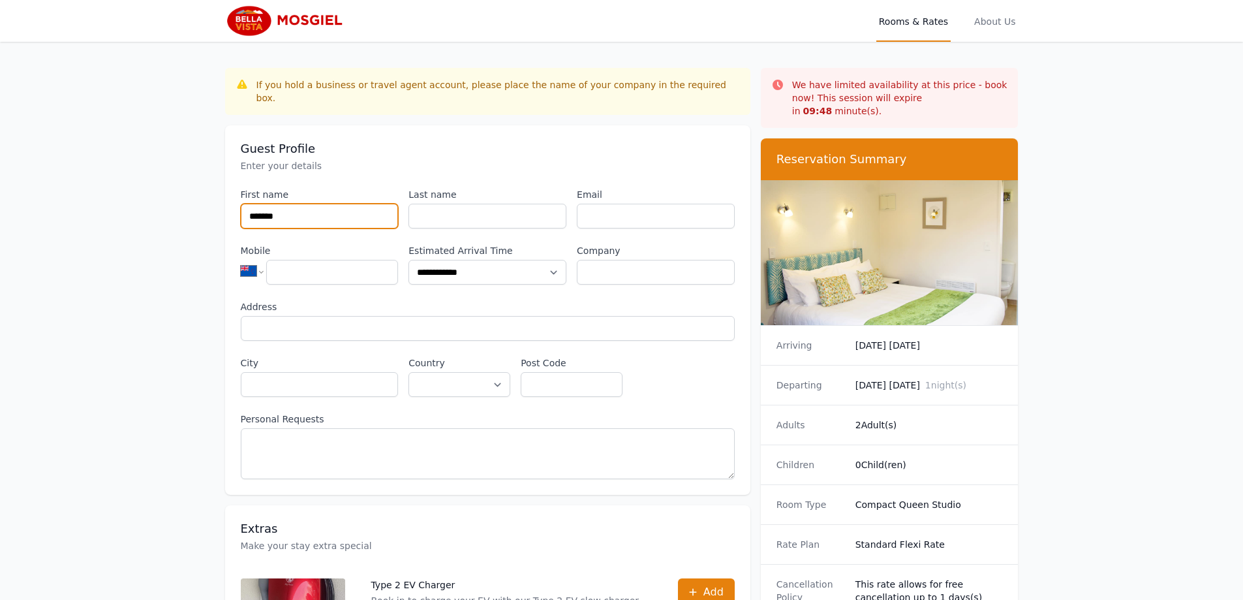 The width and height of the screenshot is (1243, 600). I want to click on p: Type 2 EV Charger, so click(512, 585).